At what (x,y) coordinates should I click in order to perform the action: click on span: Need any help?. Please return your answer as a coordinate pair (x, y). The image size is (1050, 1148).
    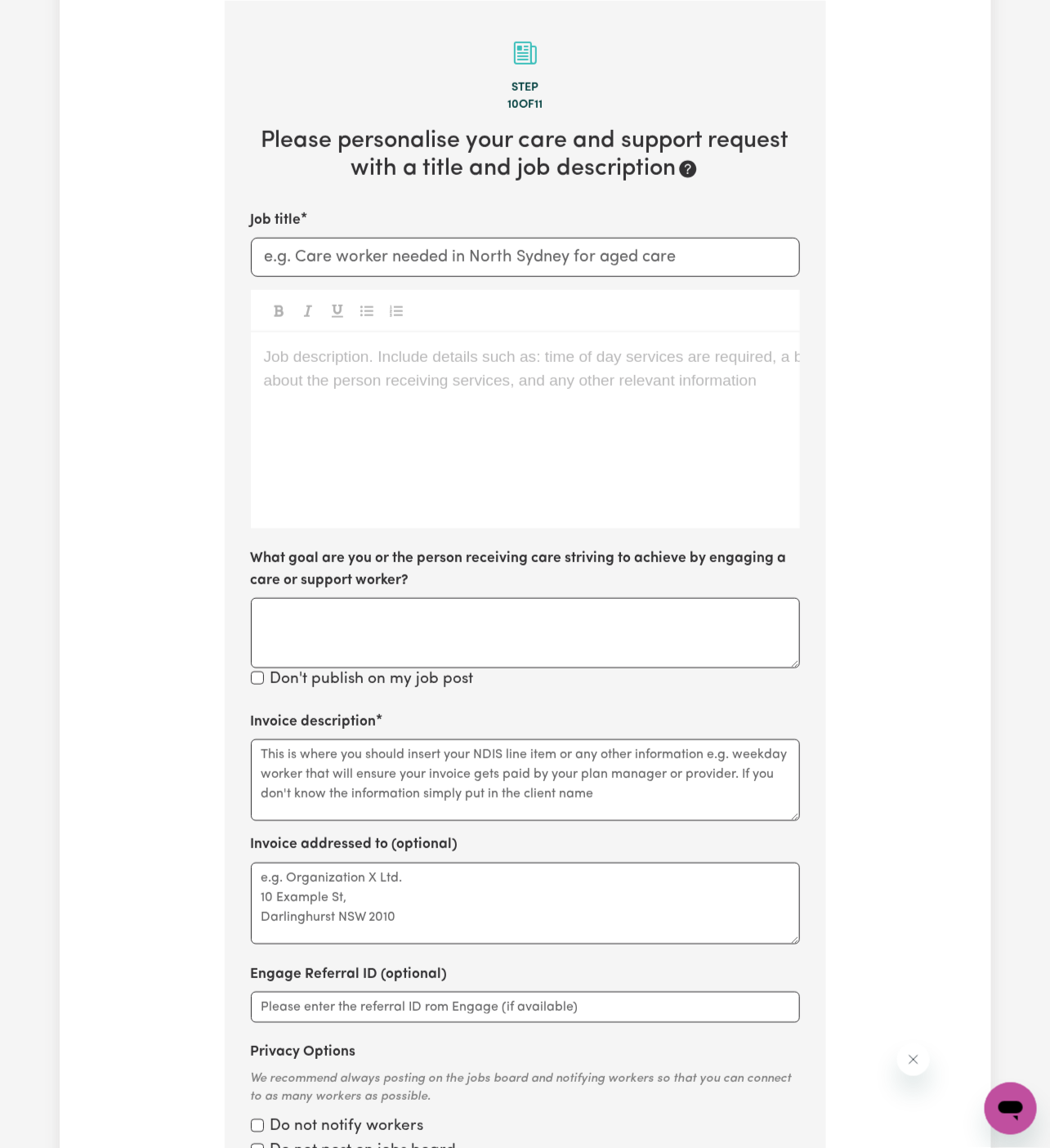
    Looking at the image, I should click on (54, 18).